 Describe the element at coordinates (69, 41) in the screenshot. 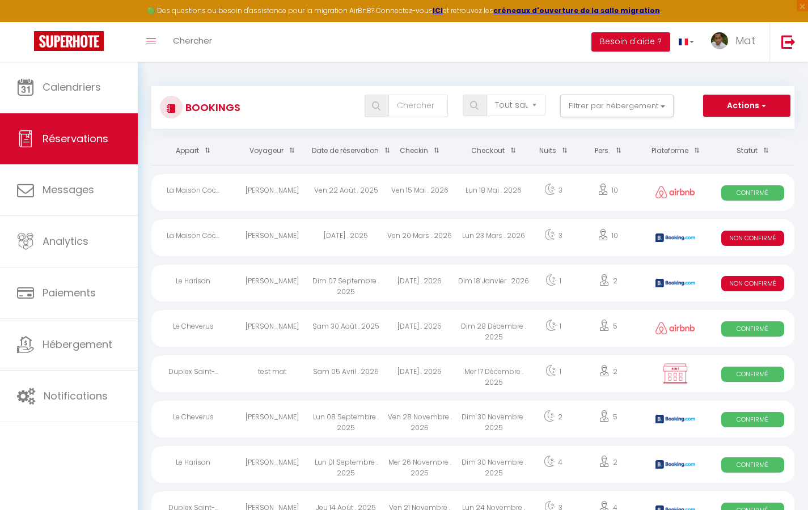

I see `img: Super Booking` at that location.